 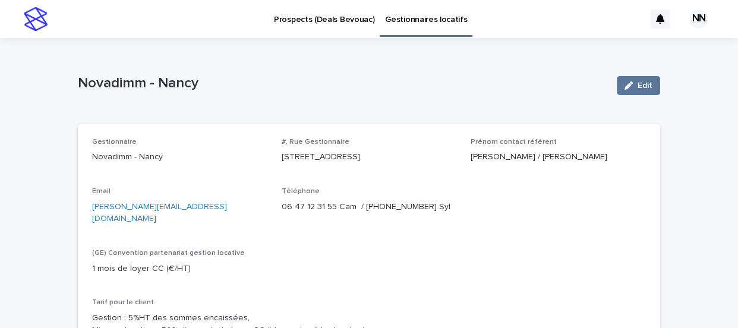 I want to click on span: Gestionnaire, so click(x=114, y=142).